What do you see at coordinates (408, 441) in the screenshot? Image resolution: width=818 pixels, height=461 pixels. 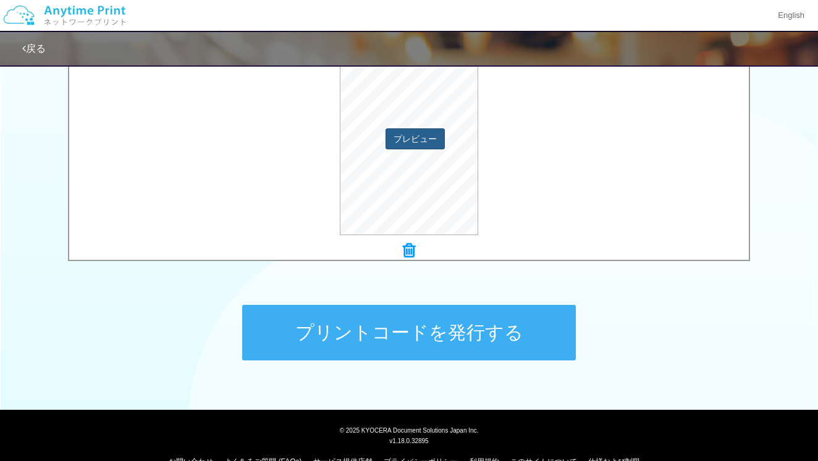 I see `span: v1.18.0.32895` at bounding box center [408, 441].